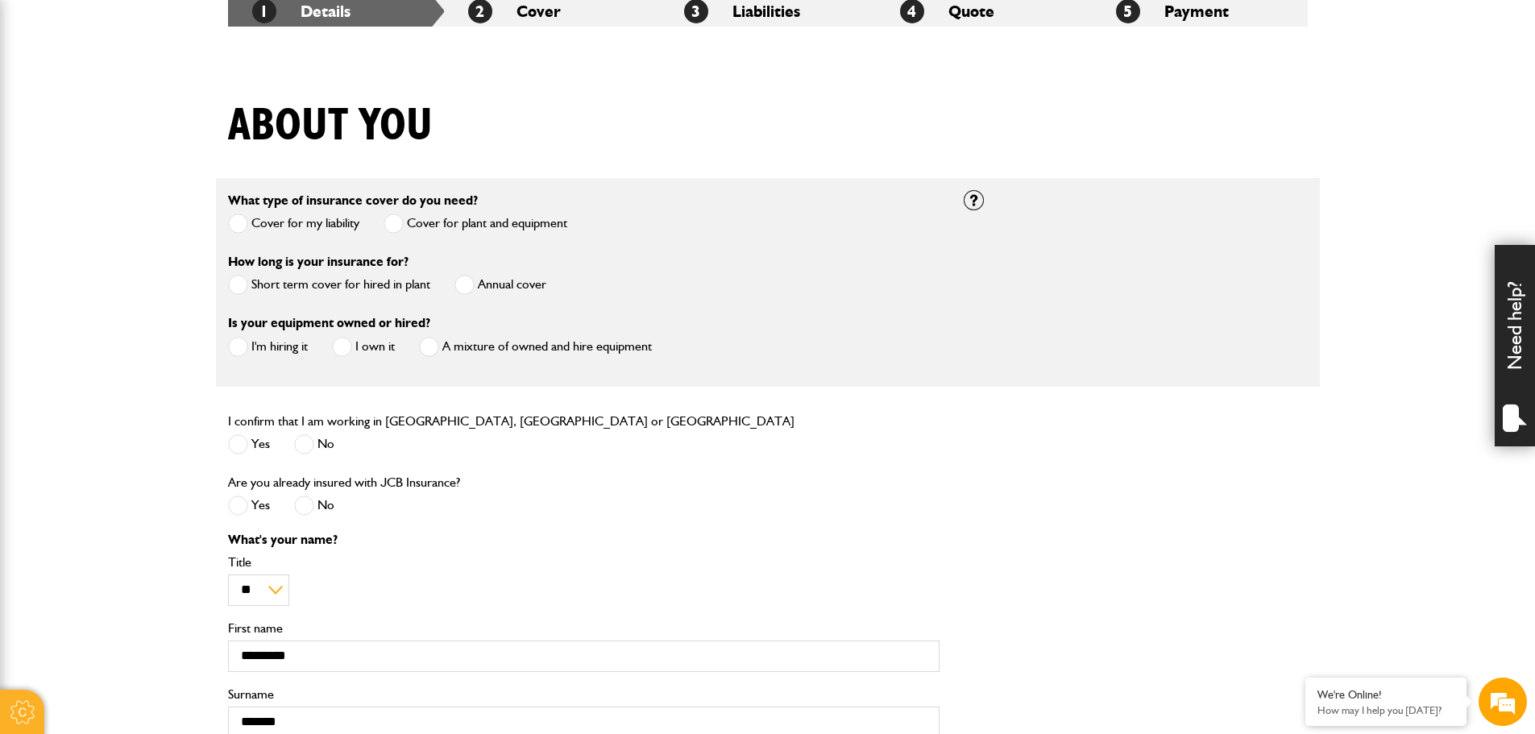  What do you see at coordinates (1386, 710) in the screenshot?
I see `p: How may I help you today?` at bounding box center [1386, 710].